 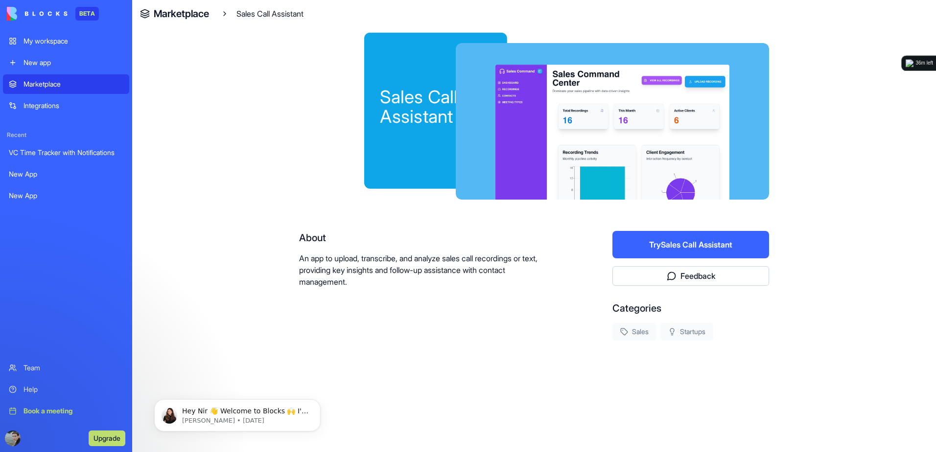 I want to click on button: Feedback, so click(x=691, y=276).